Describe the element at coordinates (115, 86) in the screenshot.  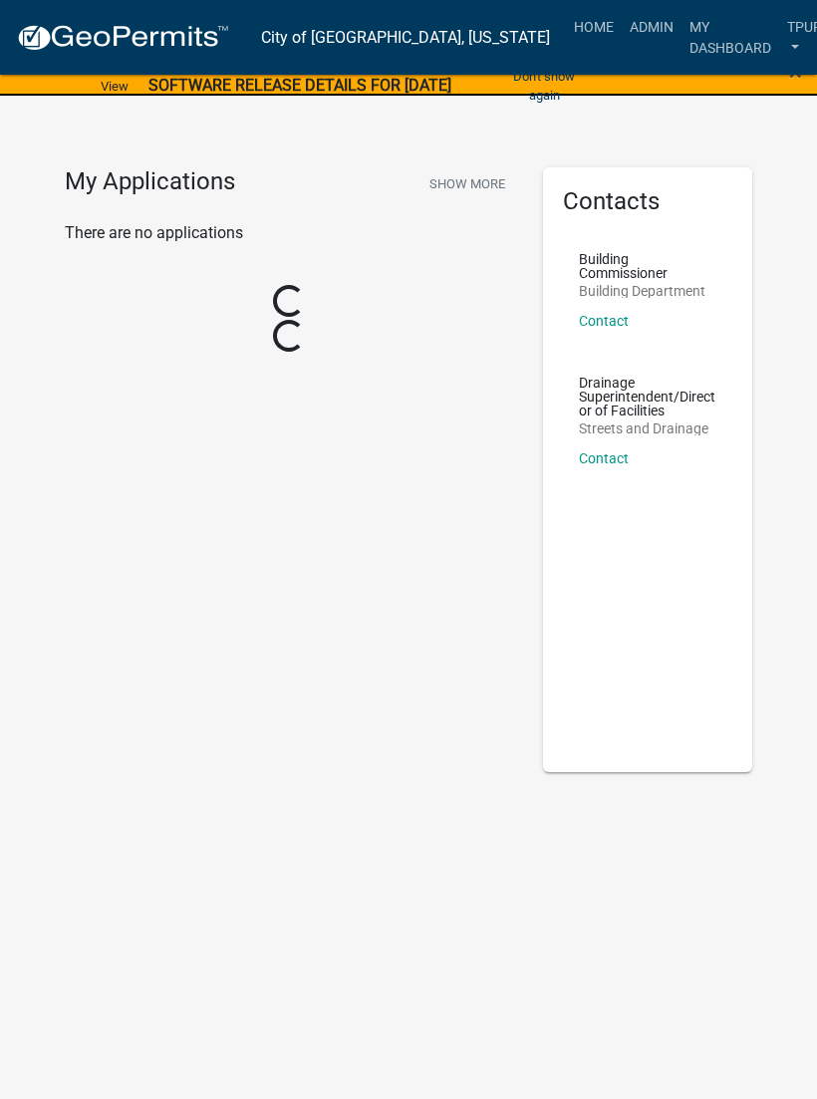
I see `a: View` at that location.